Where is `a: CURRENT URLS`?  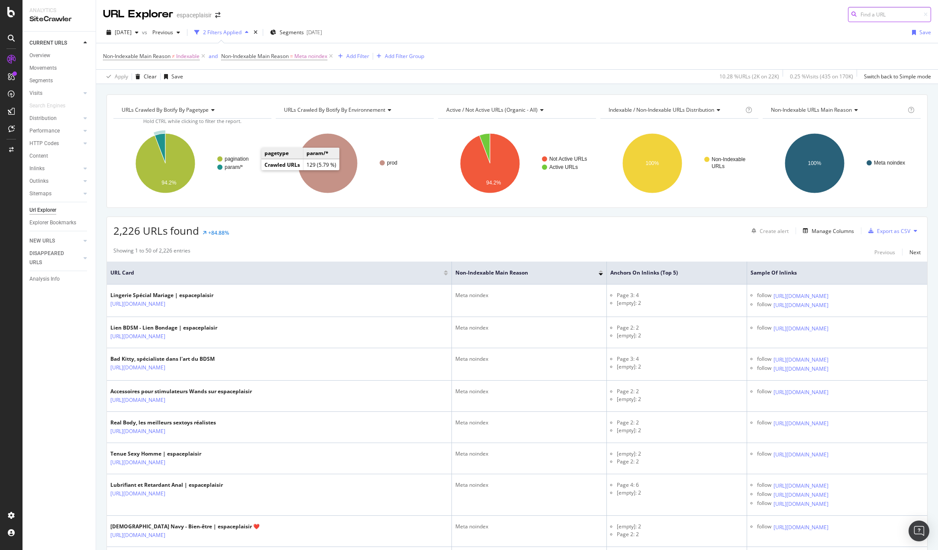 a: CURRENT URLS is located at coordinates (55, 43).